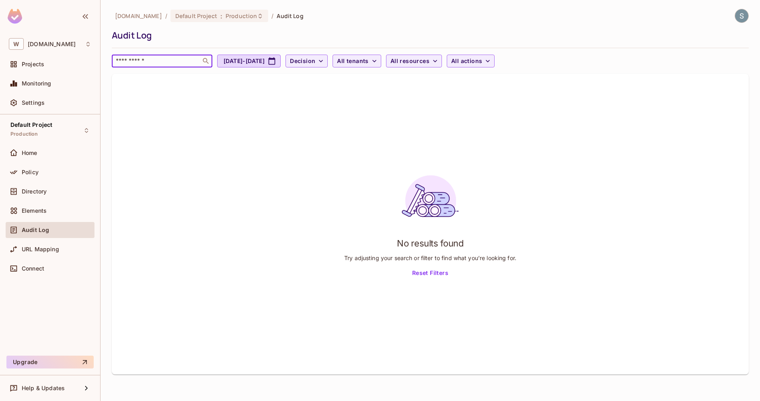  I want to click on span: W, so click(16, 44).